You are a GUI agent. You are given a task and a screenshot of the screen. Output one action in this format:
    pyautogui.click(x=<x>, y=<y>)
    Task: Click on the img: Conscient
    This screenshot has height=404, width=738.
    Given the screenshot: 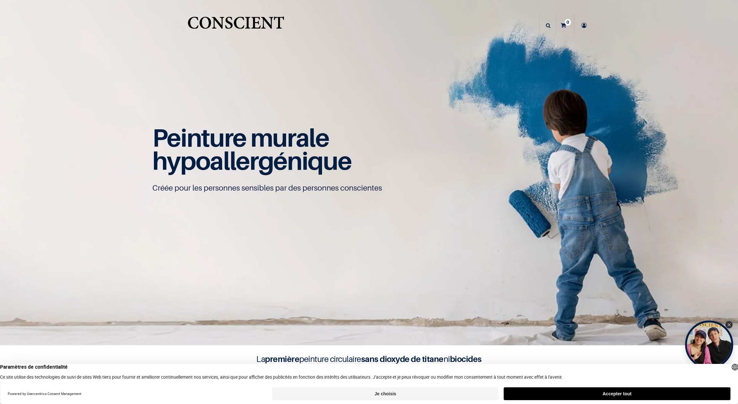 What is the action you would take?
    pyautogui.click(x=236, y=25)
    